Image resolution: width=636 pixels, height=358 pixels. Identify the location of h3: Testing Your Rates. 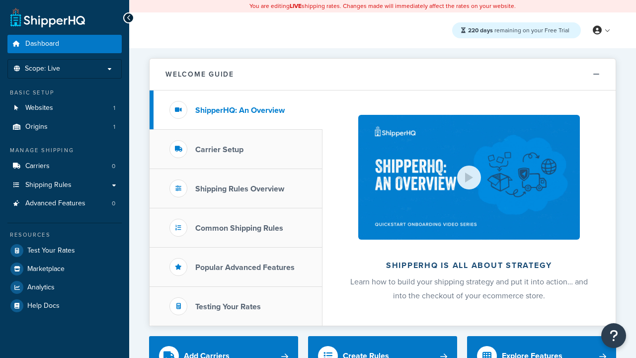
(228, 306).